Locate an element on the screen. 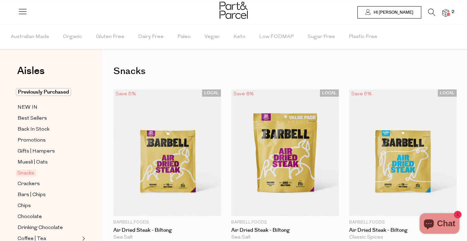 Image resolution: width=467 pixels, height=241 pixels. a: Drinking Chocolate is located at coordinates (49, 228).